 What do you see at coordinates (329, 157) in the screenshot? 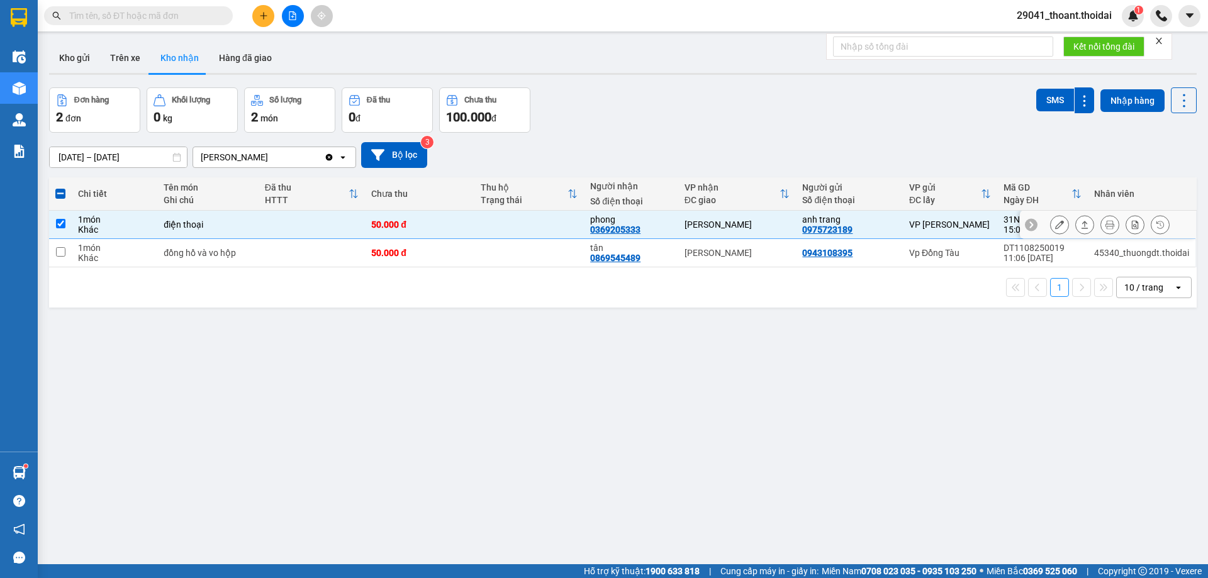
I see `svg: Clear value` at bounding box center [329, 157].